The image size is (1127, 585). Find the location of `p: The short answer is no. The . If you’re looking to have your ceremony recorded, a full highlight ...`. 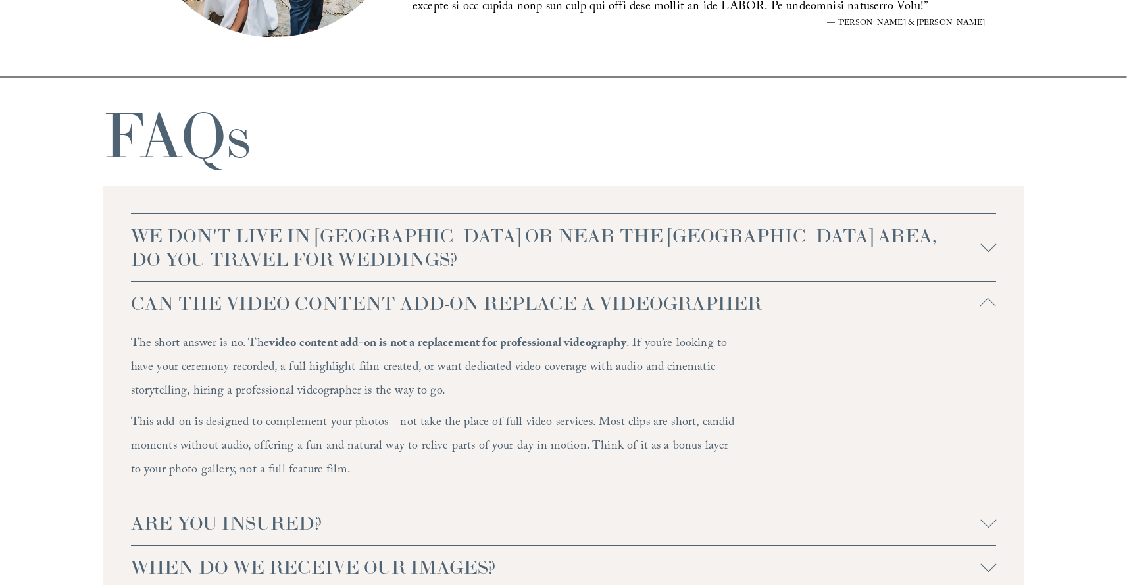

p: The short answer is no. The . If you’re looking to have your ceremony recorded, a full highlight ... is located at coordinates (434, 369).